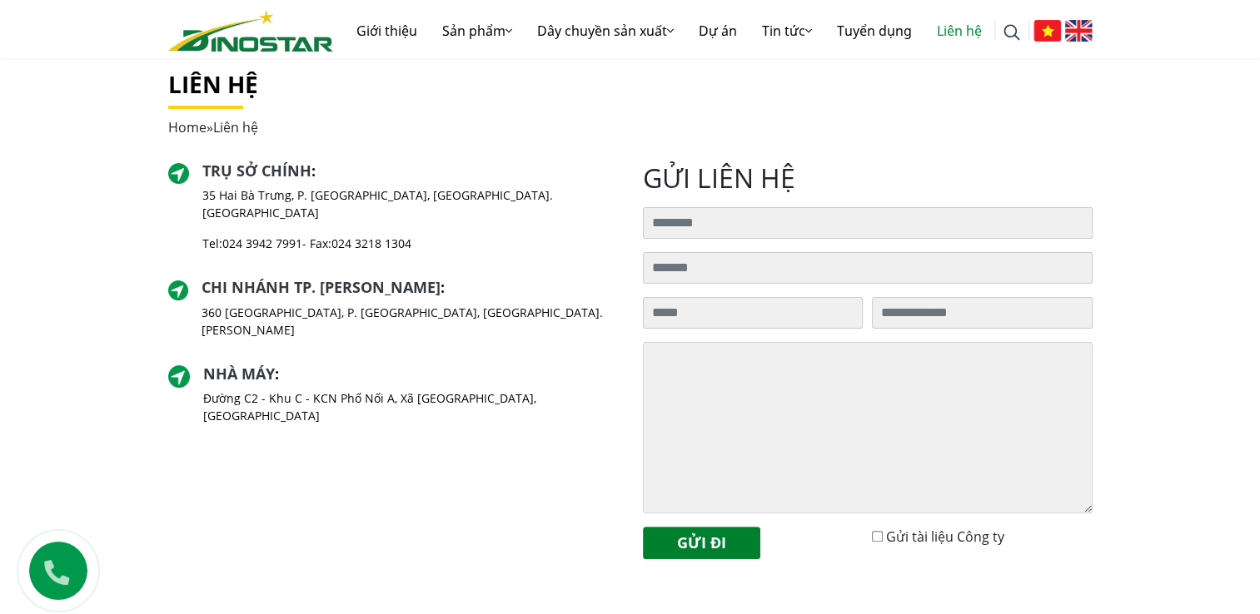 Image resolution: width=1260 pixels, height=614 pixels. What do you see at coordinates (251, 31) in the screenshot?
I see `img: logo` at bounding box center [251, 31].